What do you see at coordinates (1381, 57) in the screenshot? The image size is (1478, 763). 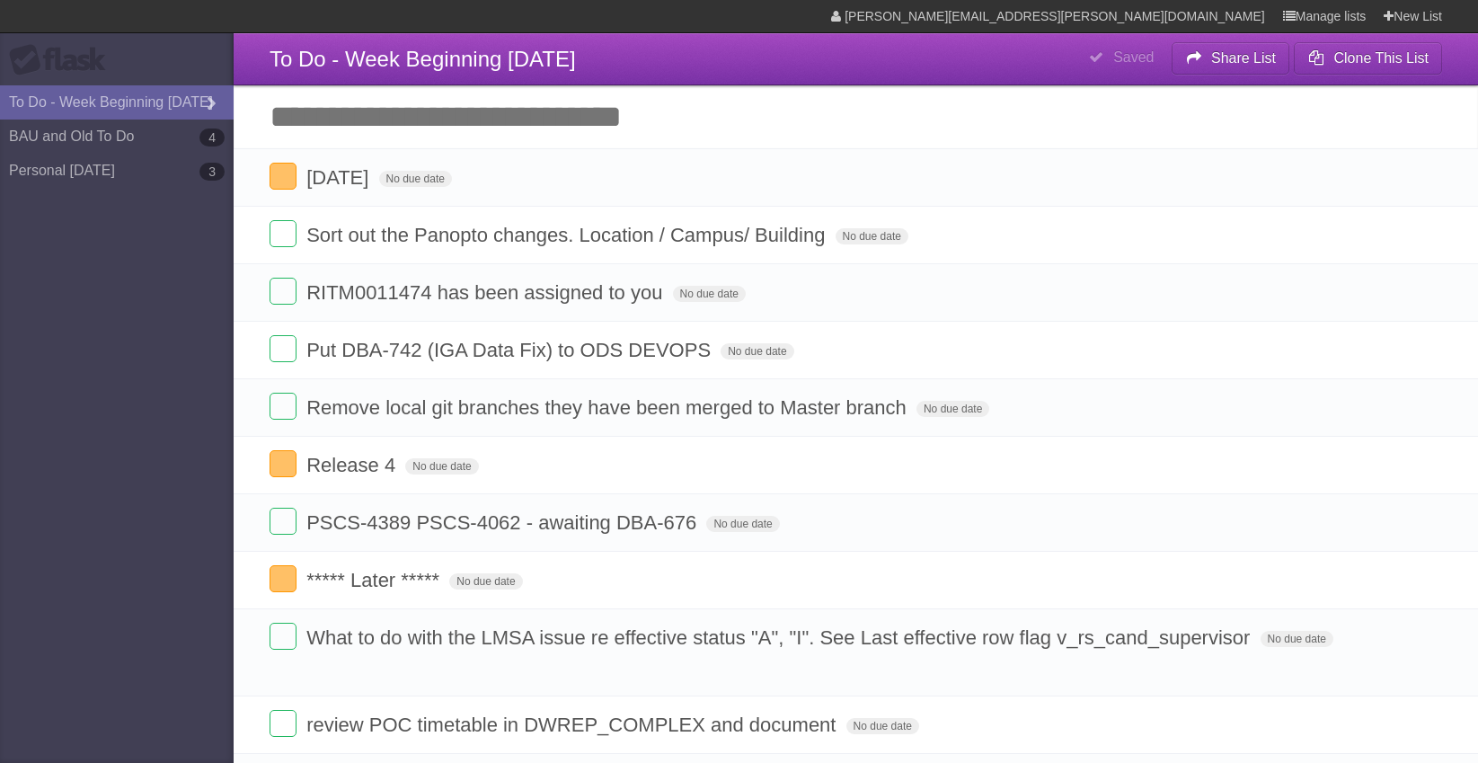 I see `b: Clone This List` at bounding box center [1381, 57].